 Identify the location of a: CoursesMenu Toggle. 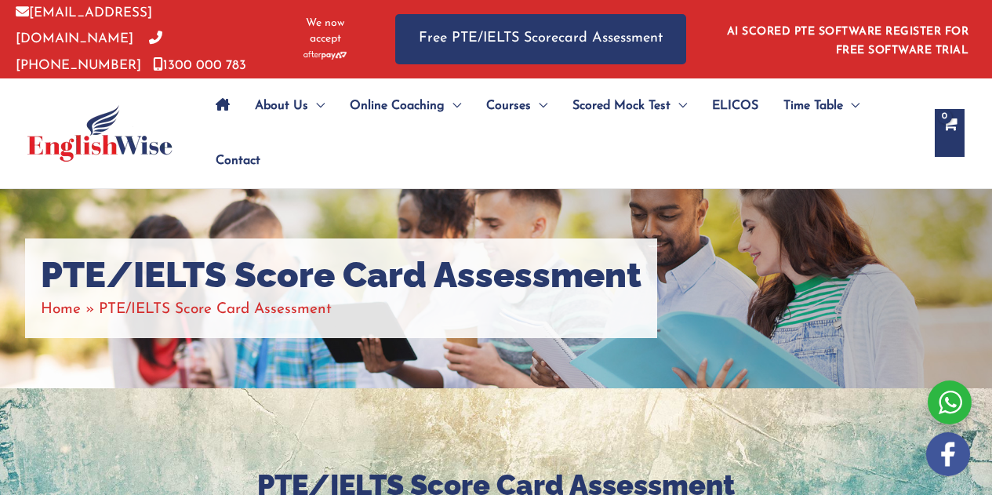
(517, 106).